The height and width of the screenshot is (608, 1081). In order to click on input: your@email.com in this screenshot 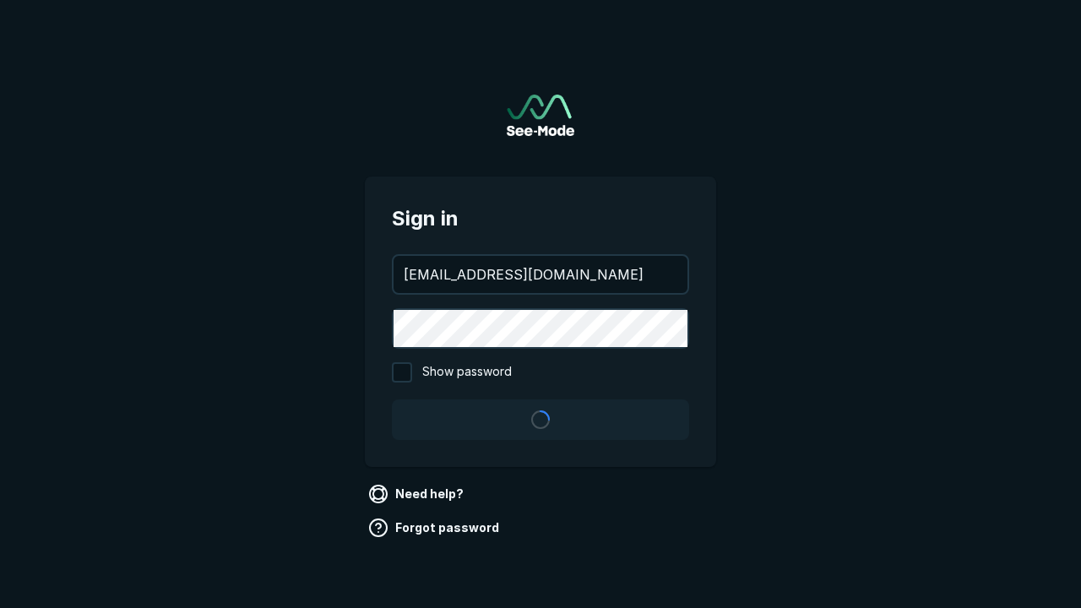, I will do `click(540, 274)`.